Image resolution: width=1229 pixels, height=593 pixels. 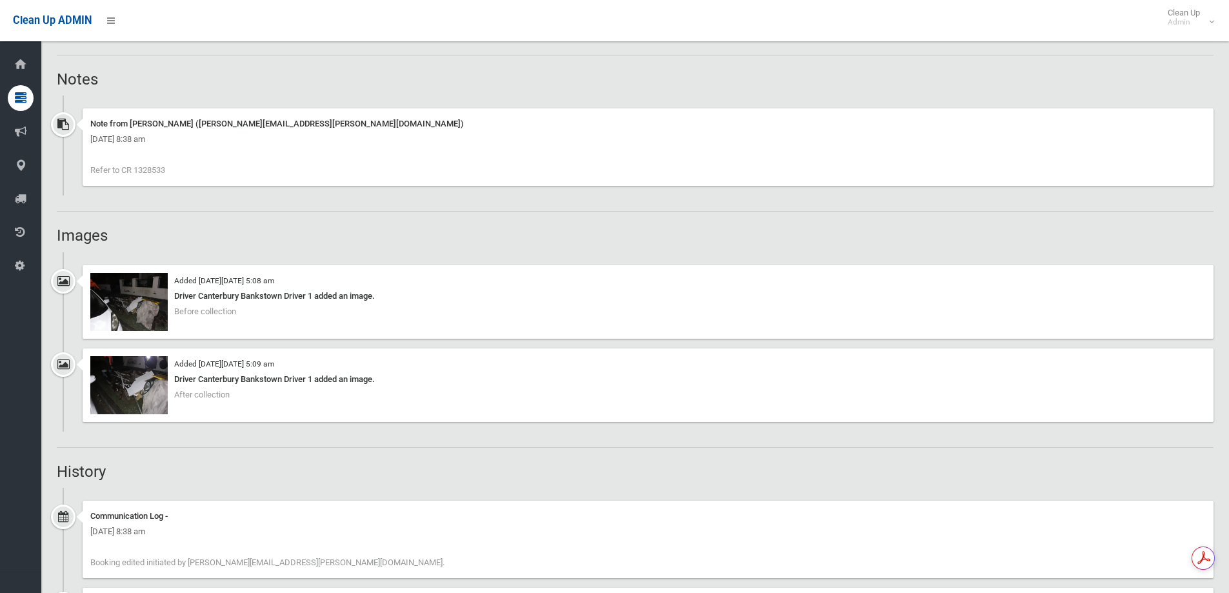 I want to click on span: Refer to CR 1328533, so click(x=128, y=170).